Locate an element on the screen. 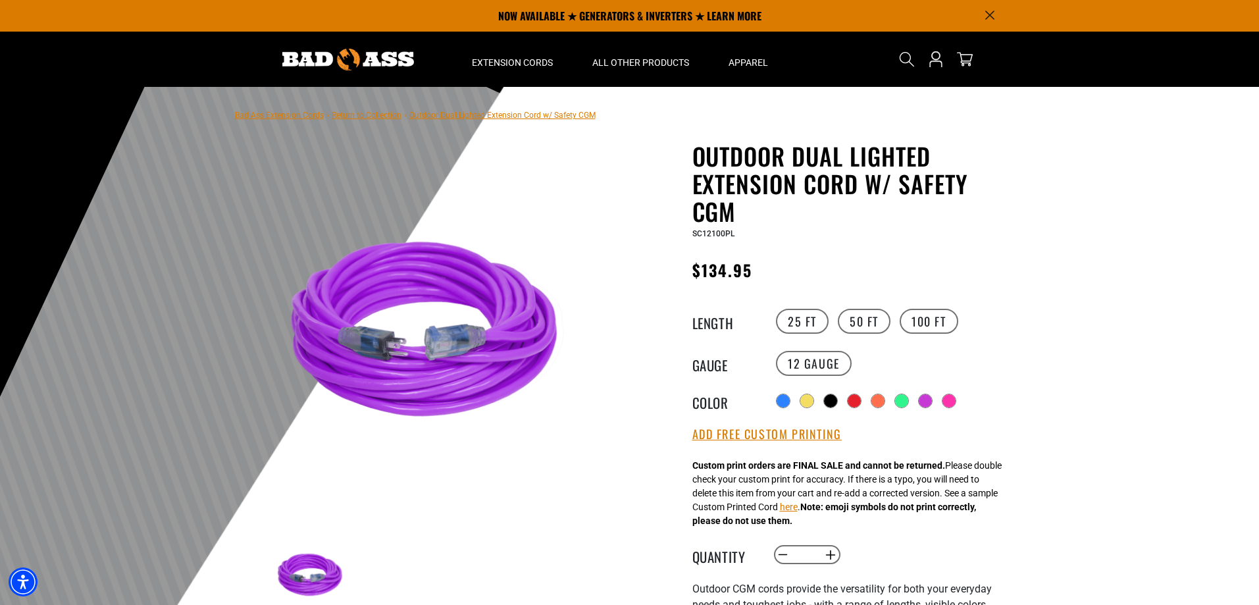 The height and width of the screenshot is (605, 1259). summary: Search is located at coordinates (907, 59).